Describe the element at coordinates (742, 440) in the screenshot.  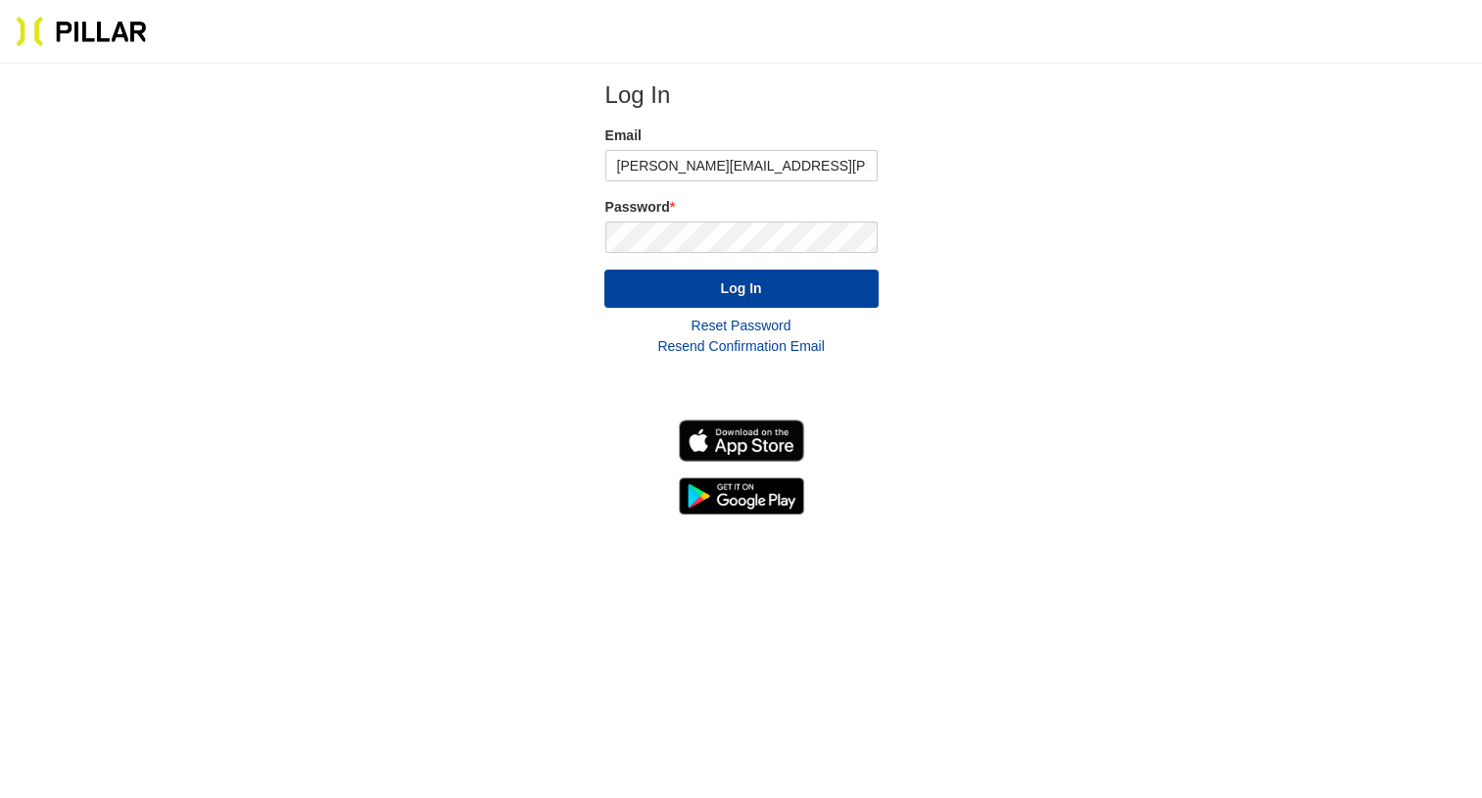
I see `img: Download on the App Store` at that location.